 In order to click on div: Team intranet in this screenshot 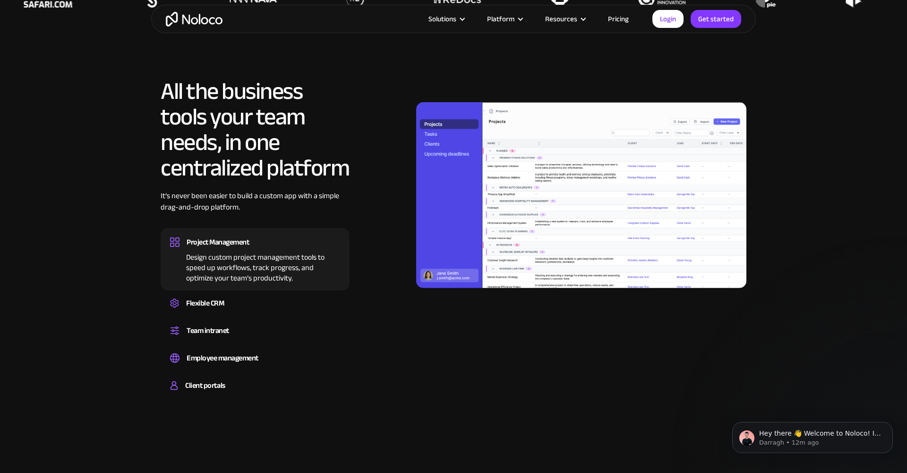, I will do `click(208, 330)`.